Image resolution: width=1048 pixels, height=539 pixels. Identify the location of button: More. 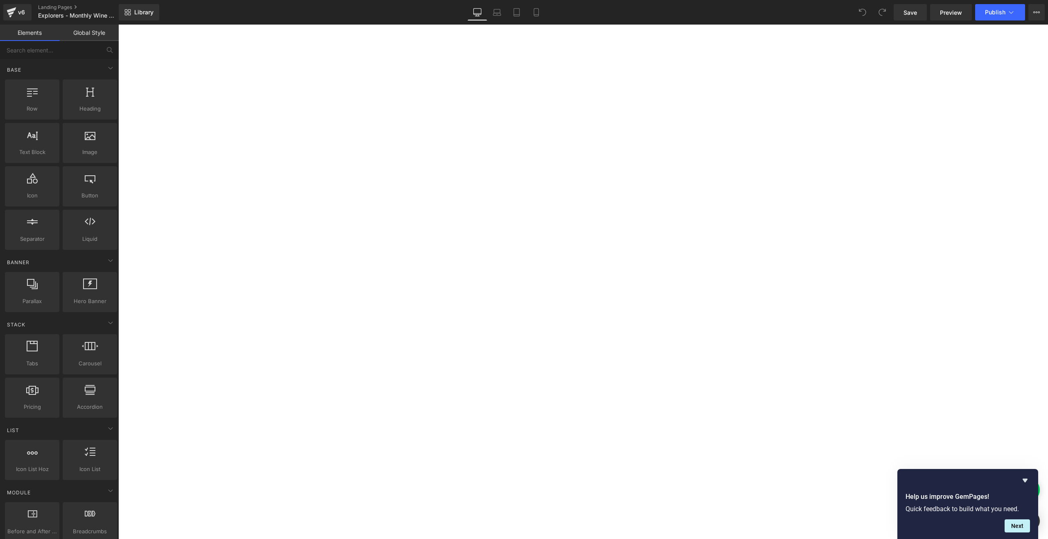
(1036, 12).